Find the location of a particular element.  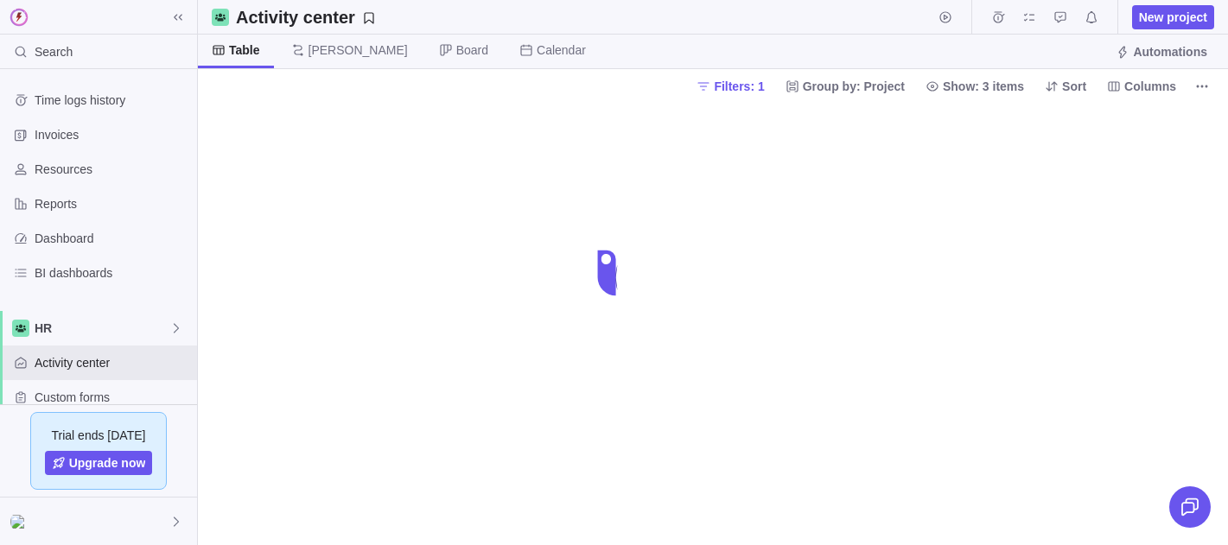

div: Helen Smith is located at coordinates (21, 522).